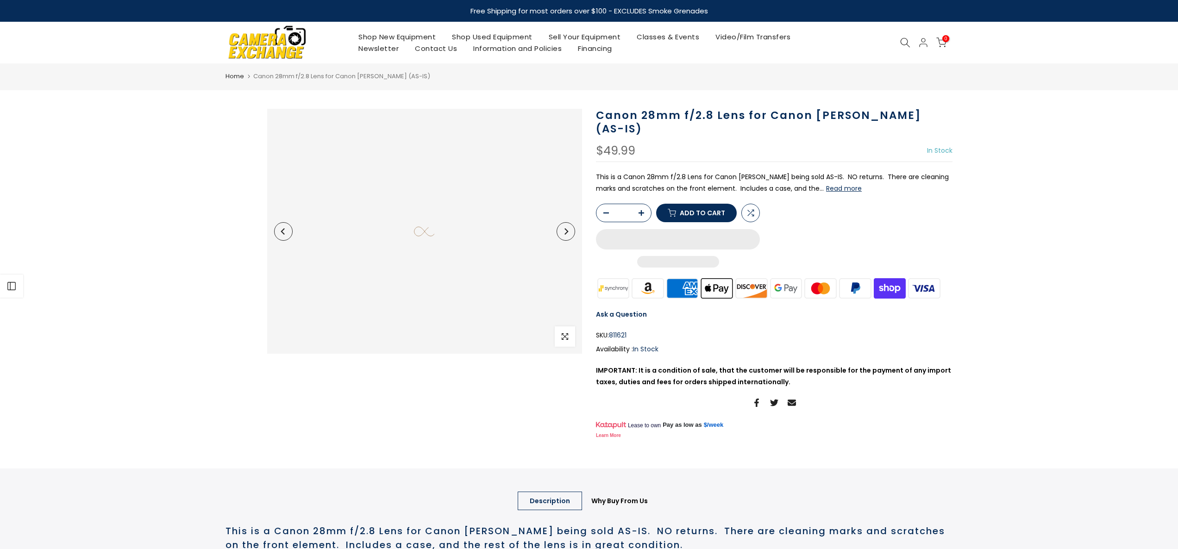  Describe the element at coordinates (945, 38) in the screenshot. I see `span: 0` at that location.